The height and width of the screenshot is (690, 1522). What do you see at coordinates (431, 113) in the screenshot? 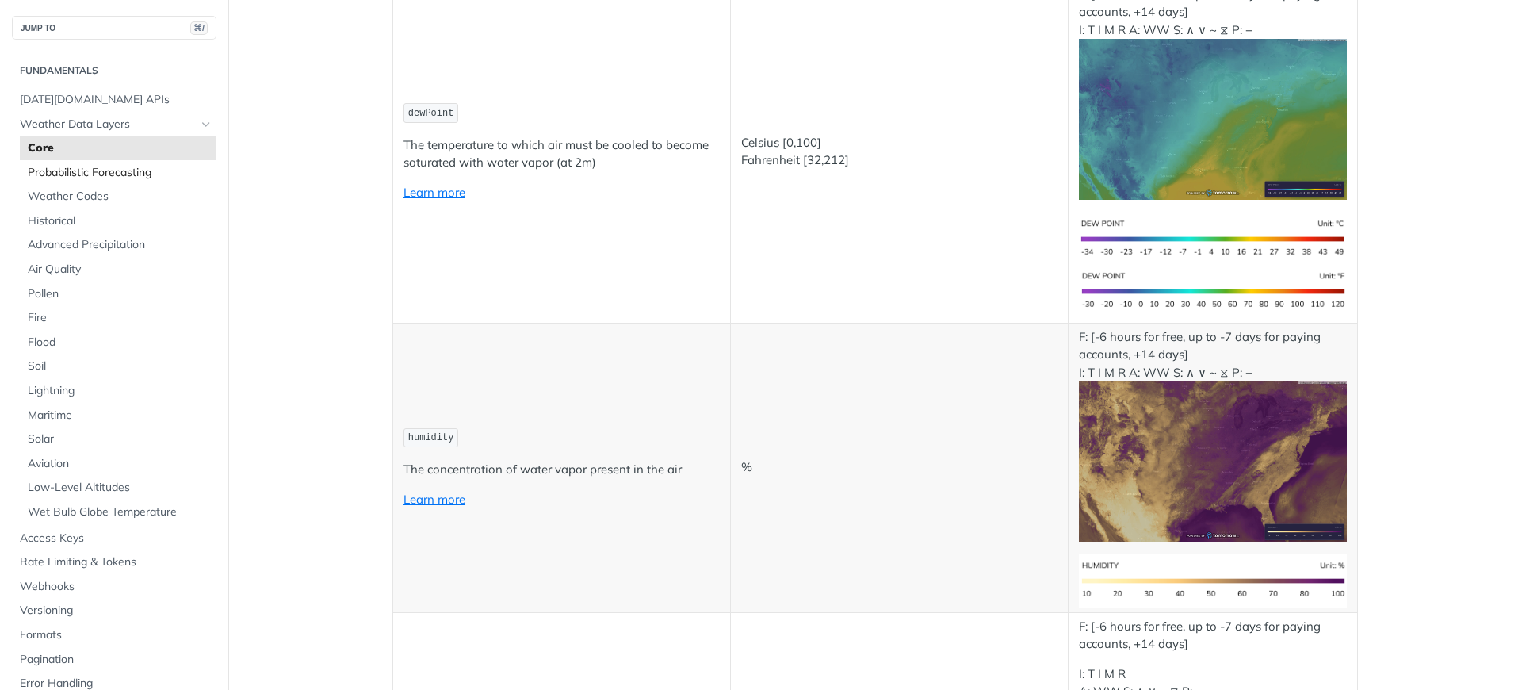
I see `span: dewPoint` at bounding box center [431, 113].